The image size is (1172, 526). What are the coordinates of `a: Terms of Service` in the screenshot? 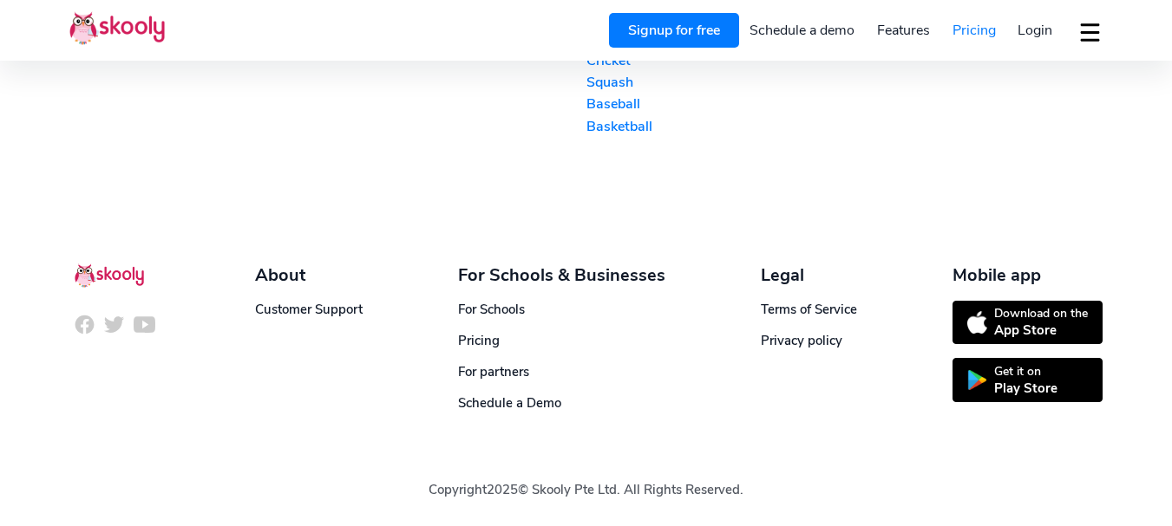 It's located at (808, 310).